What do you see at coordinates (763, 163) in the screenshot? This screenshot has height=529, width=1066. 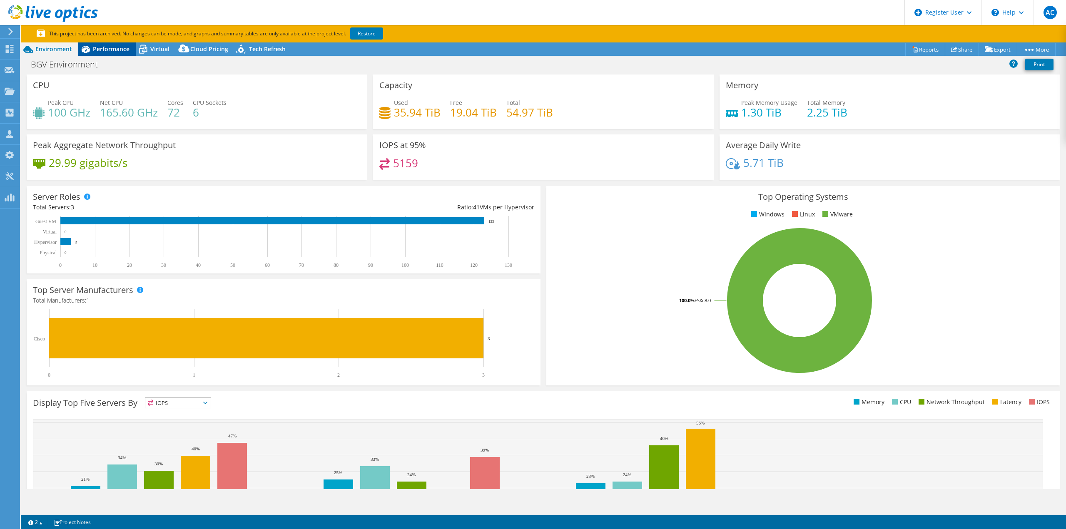 I see `h4: 5.71 TiB` at bounding box center [763, 163].